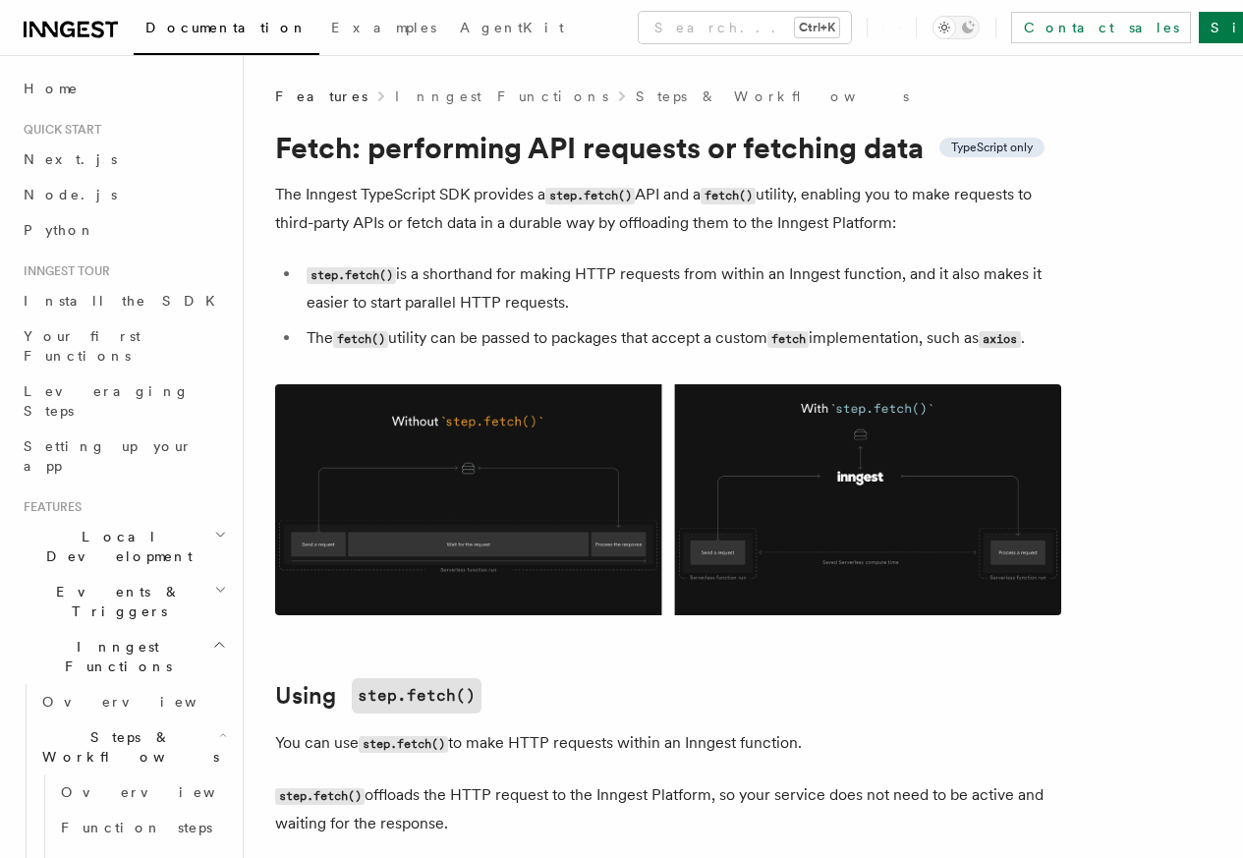 The height and width of the screenshot is (858, 1243). Describe the element at coordinates (123, 230) in the screenshot. I see `a: Python` at that location.